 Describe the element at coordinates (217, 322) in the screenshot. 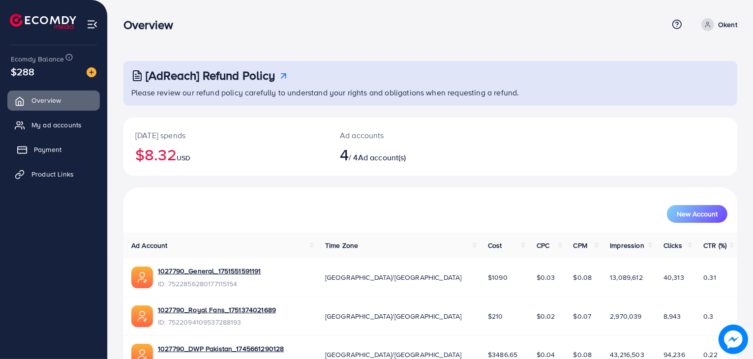

I see `span: ID: 7522094109537288193` at that location.